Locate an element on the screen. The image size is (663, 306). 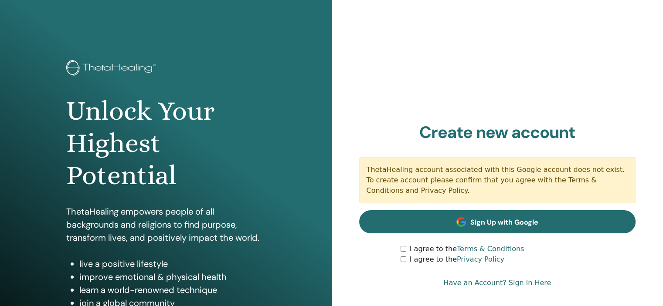
h2: Create new account is located at coordinates (497, 133).